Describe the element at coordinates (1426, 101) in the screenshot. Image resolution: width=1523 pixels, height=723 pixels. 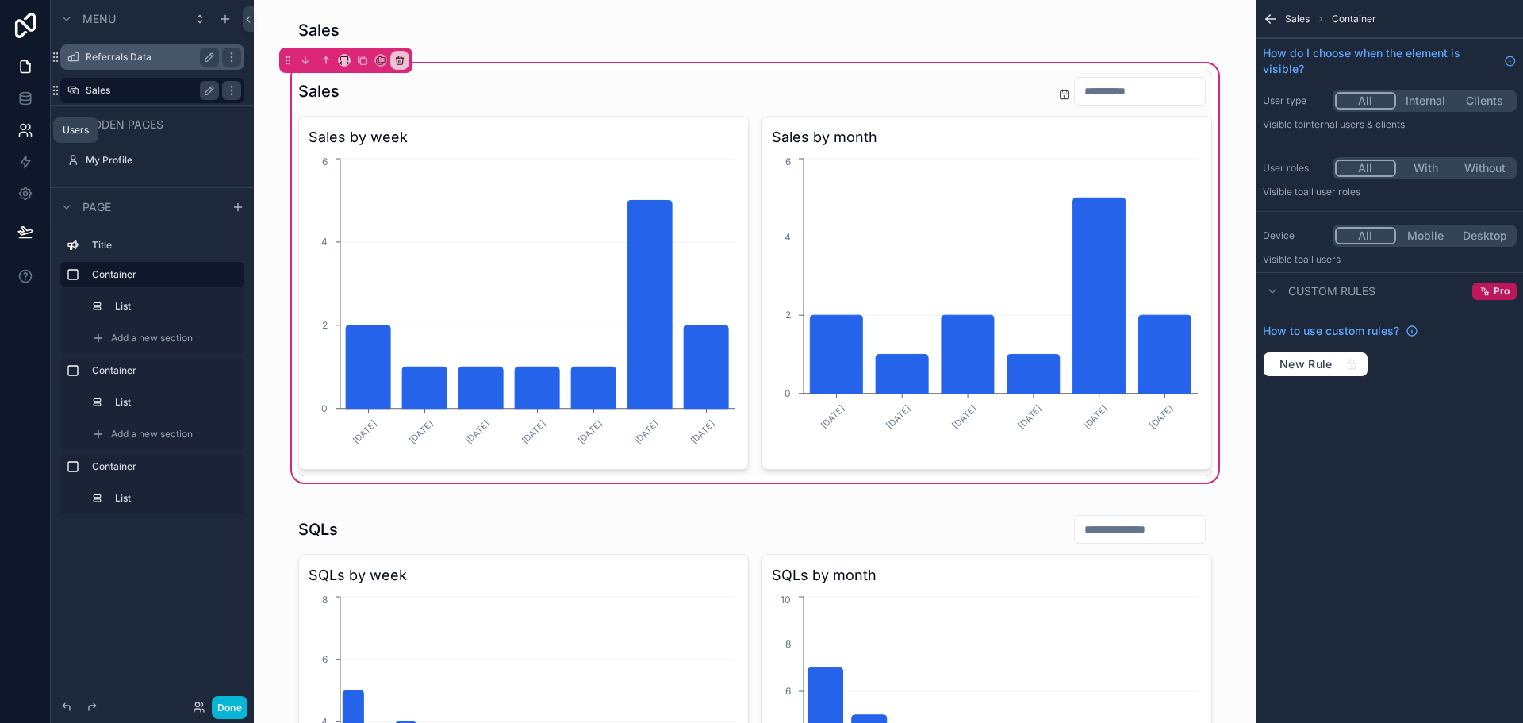
I see `button: Internal` at that location.